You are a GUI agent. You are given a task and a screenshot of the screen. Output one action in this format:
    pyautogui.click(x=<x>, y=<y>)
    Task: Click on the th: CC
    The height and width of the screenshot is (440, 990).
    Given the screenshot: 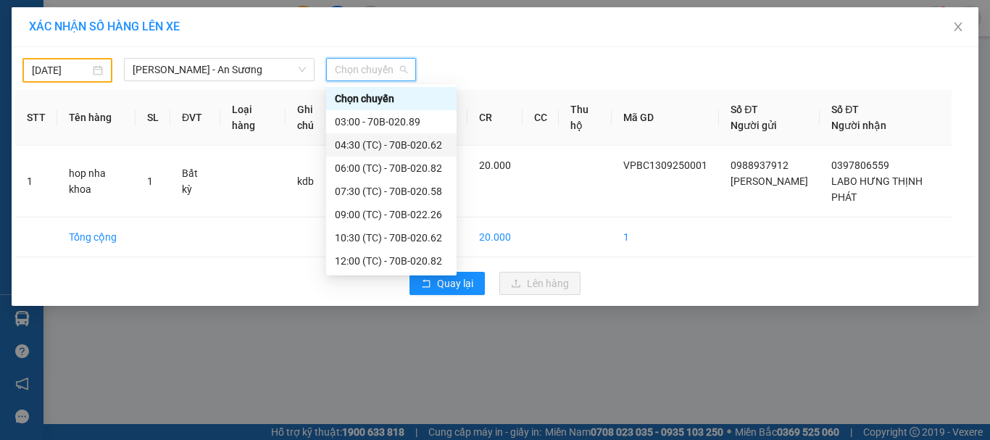 What is the action you would take?
    pyautogui.click(x=541, y=117)
    